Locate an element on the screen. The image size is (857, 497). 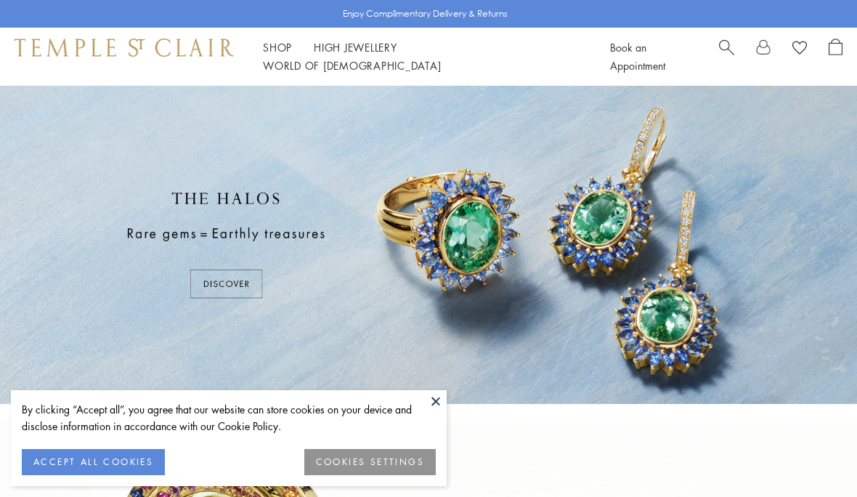
a: Search is located at coordinates (726, 57).